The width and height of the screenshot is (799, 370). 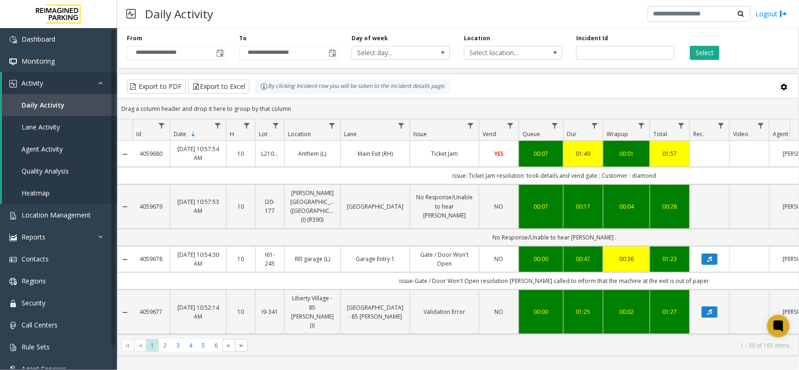 What do you see at coordinates (458, 109) in the screenshot?
I see `div: Drag a column header and drop it here to group by that column` at bounding box center [458, 109].